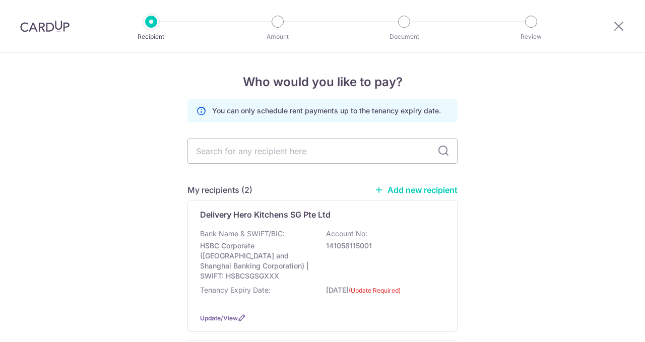  I want to click on p: Review, so click(531, 37).